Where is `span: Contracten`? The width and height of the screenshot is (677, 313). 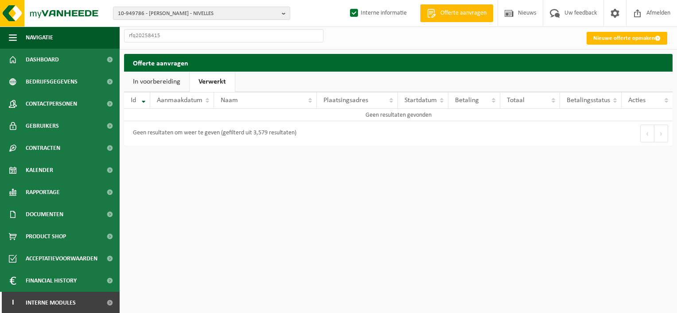 span: Contracten is located at coordinates (43, 148).